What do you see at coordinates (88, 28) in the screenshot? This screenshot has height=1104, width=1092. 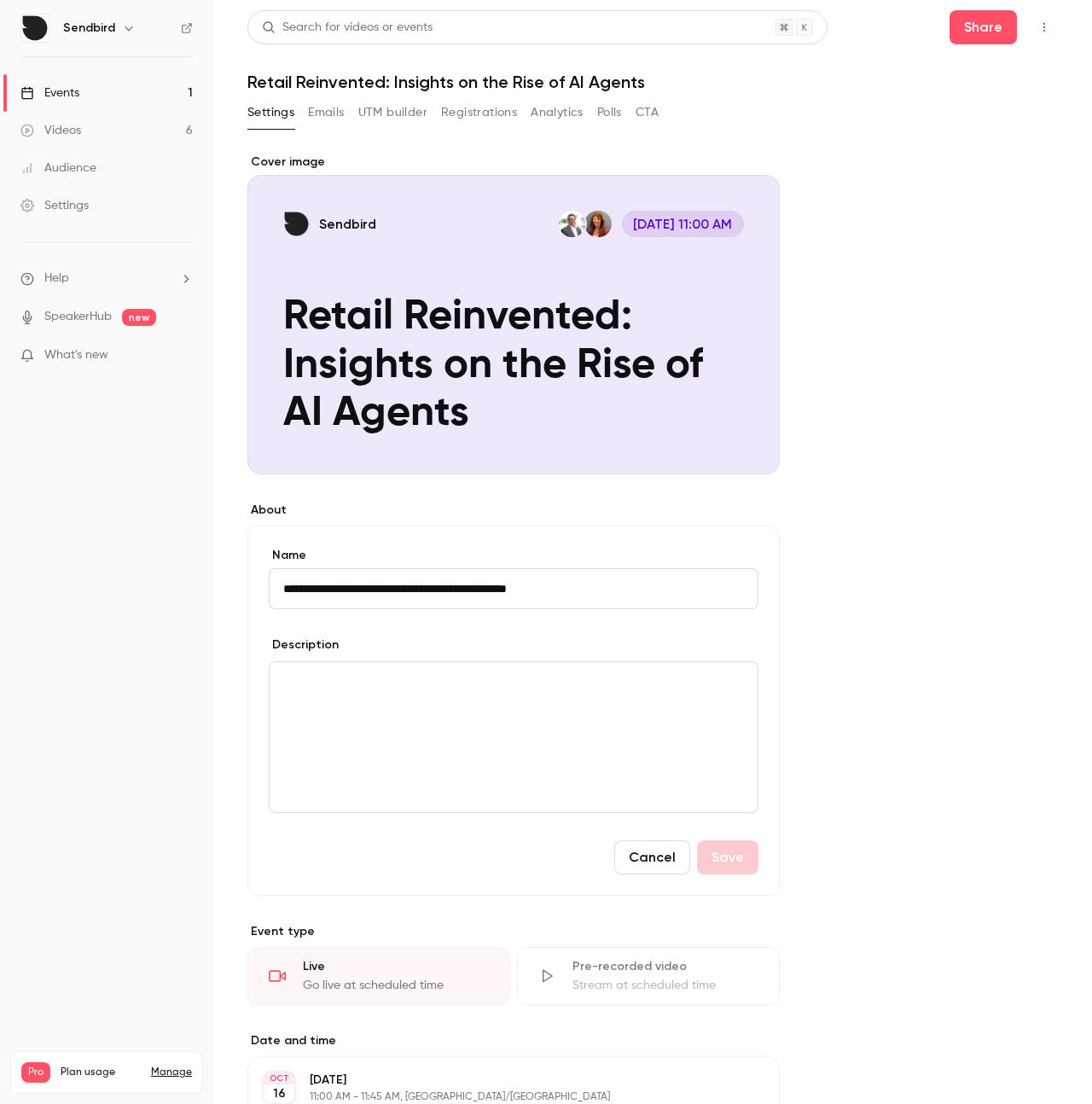 I see `h6: Sendbird` at bounding box center [88, 28].